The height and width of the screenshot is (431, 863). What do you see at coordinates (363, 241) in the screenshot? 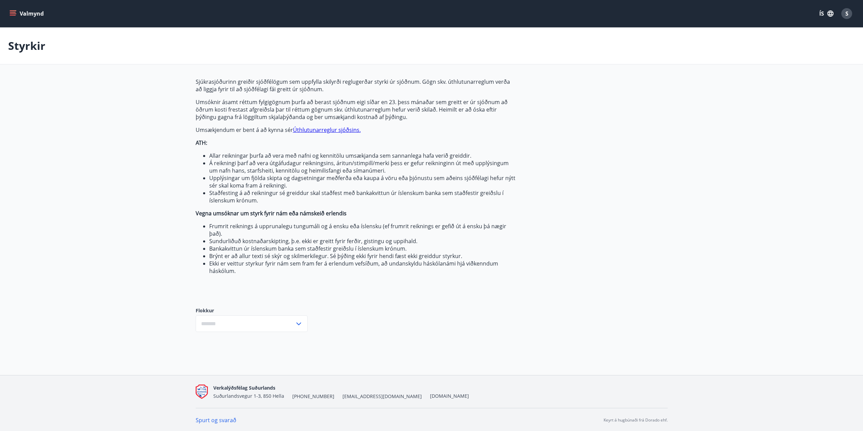
I see `li: Sundurliðuð kostnaðarskipting, þ.e. ekki er greitt fyrir ferðir, gistingu og uppihald.` at bounding box center [363, 241].